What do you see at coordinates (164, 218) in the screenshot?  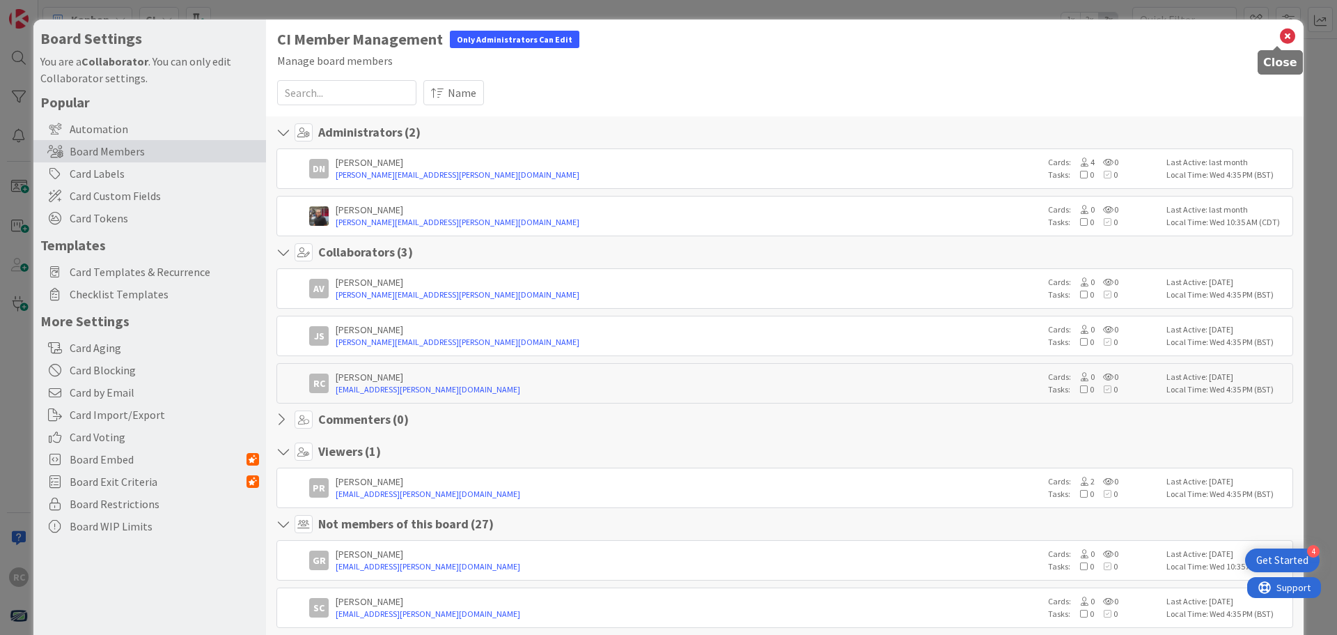 I see `span: Card Tokens` at bounding box center [164, 218].